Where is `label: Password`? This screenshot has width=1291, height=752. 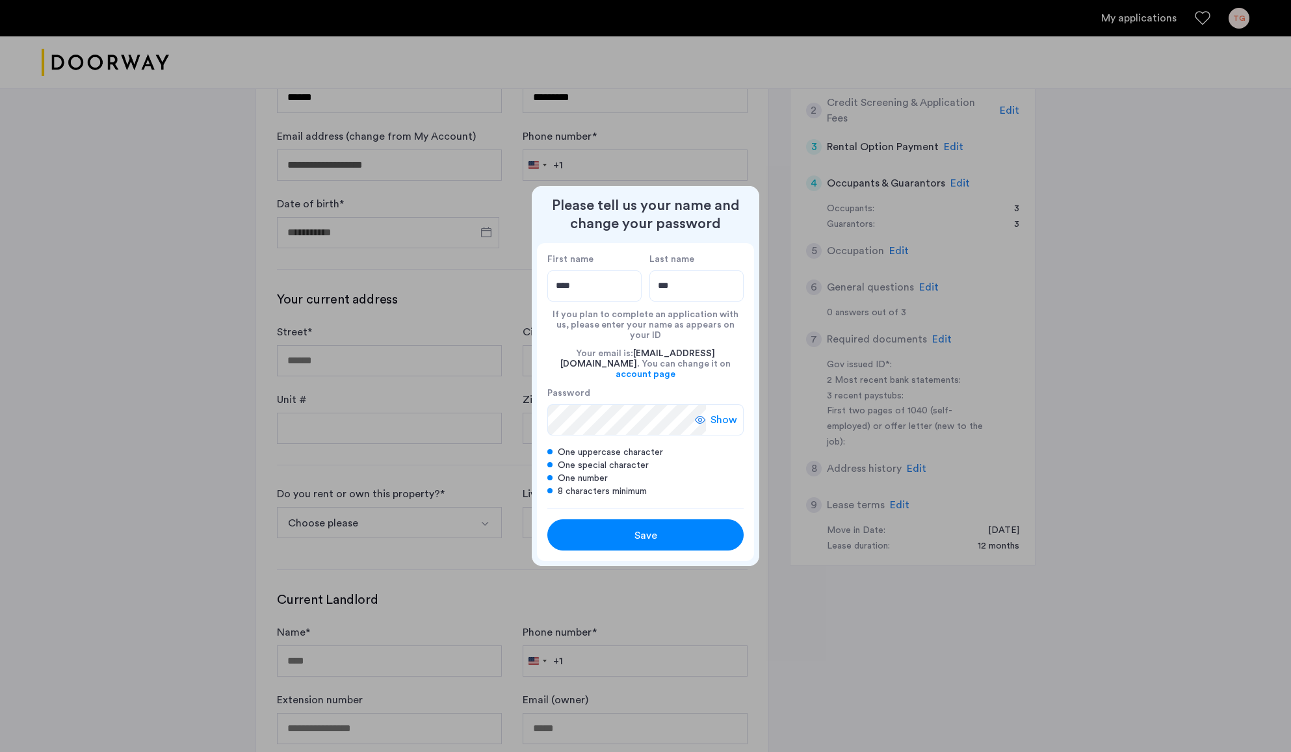 label: Password is located at coordinates (626, 393).